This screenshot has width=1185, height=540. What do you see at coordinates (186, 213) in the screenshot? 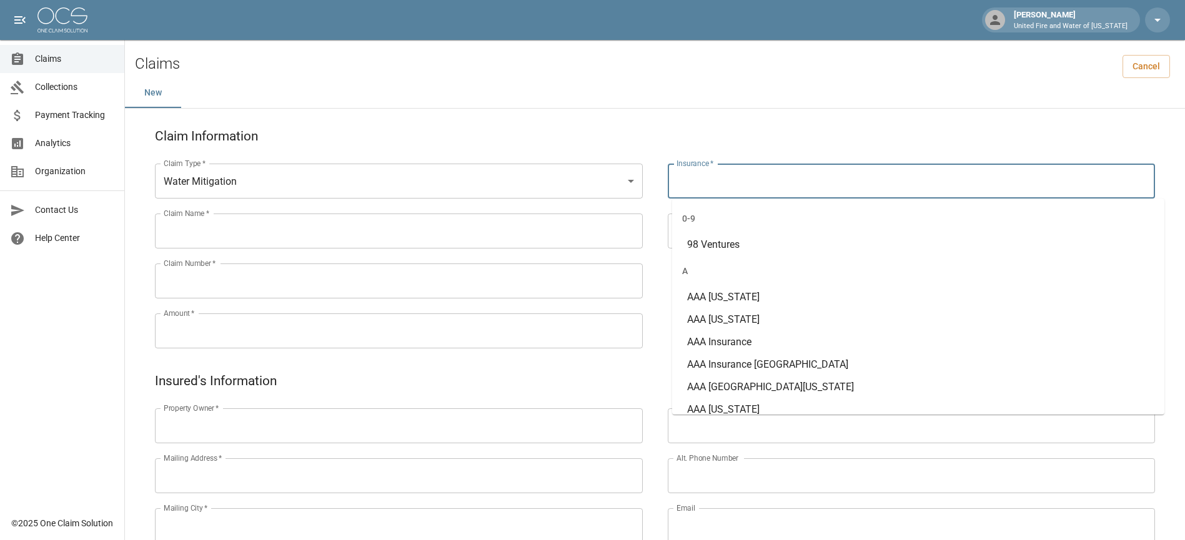
I see `label: Claim Name` at bounding box center [186, 213].